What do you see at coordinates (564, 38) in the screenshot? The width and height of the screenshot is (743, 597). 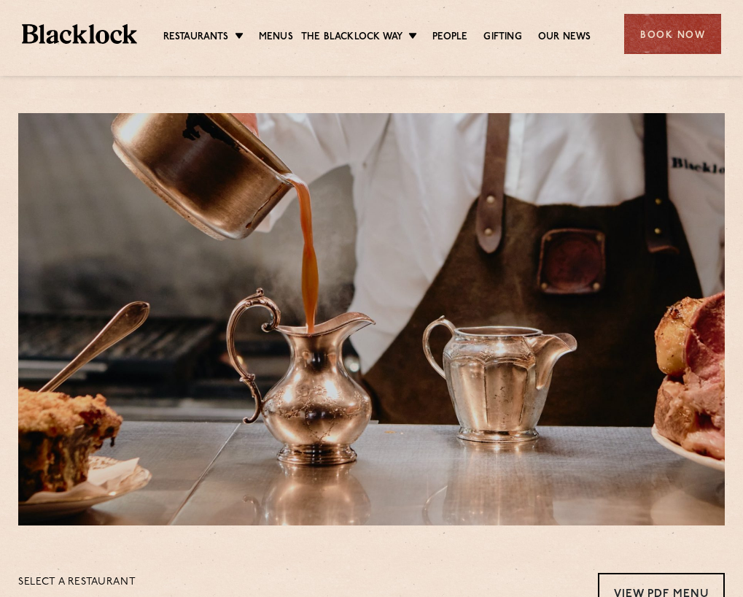 I see `a: Our News` at bounding box center [564, 38].